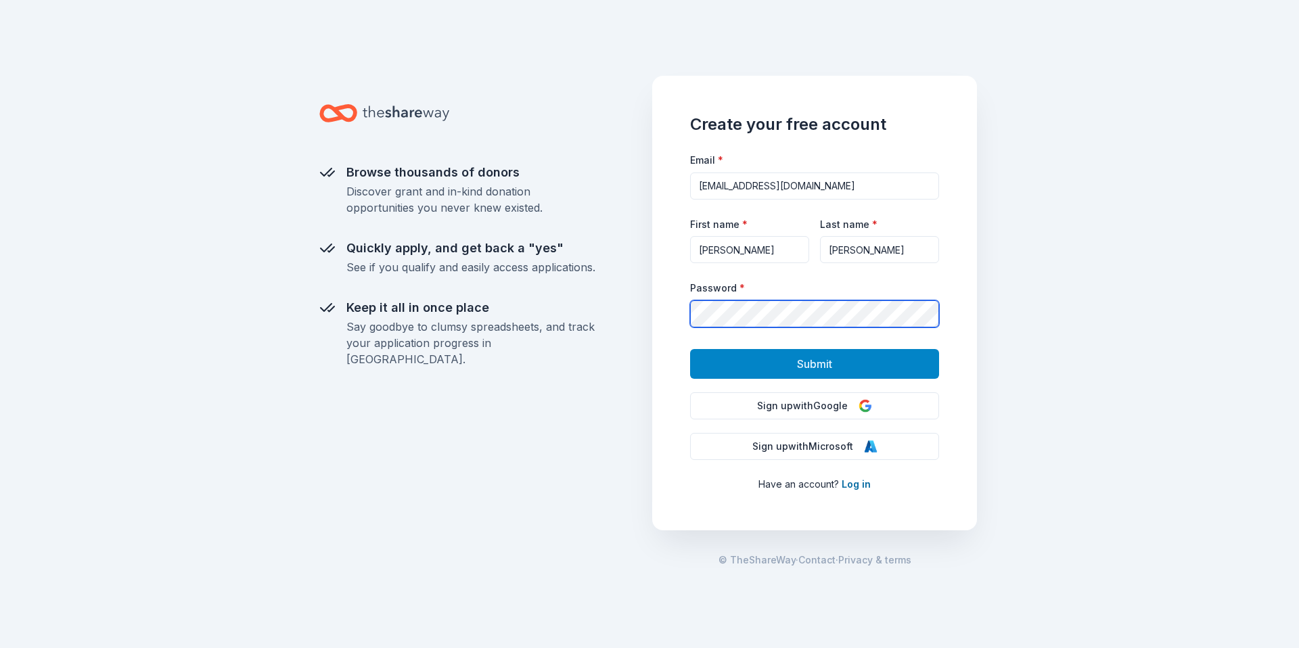 The height and width of the screenshot is (648, 1299). What do you see at coordinates (757, 559) in the screenshot?
I see `span: © TheShareWay` at bounding box center [757, 559].